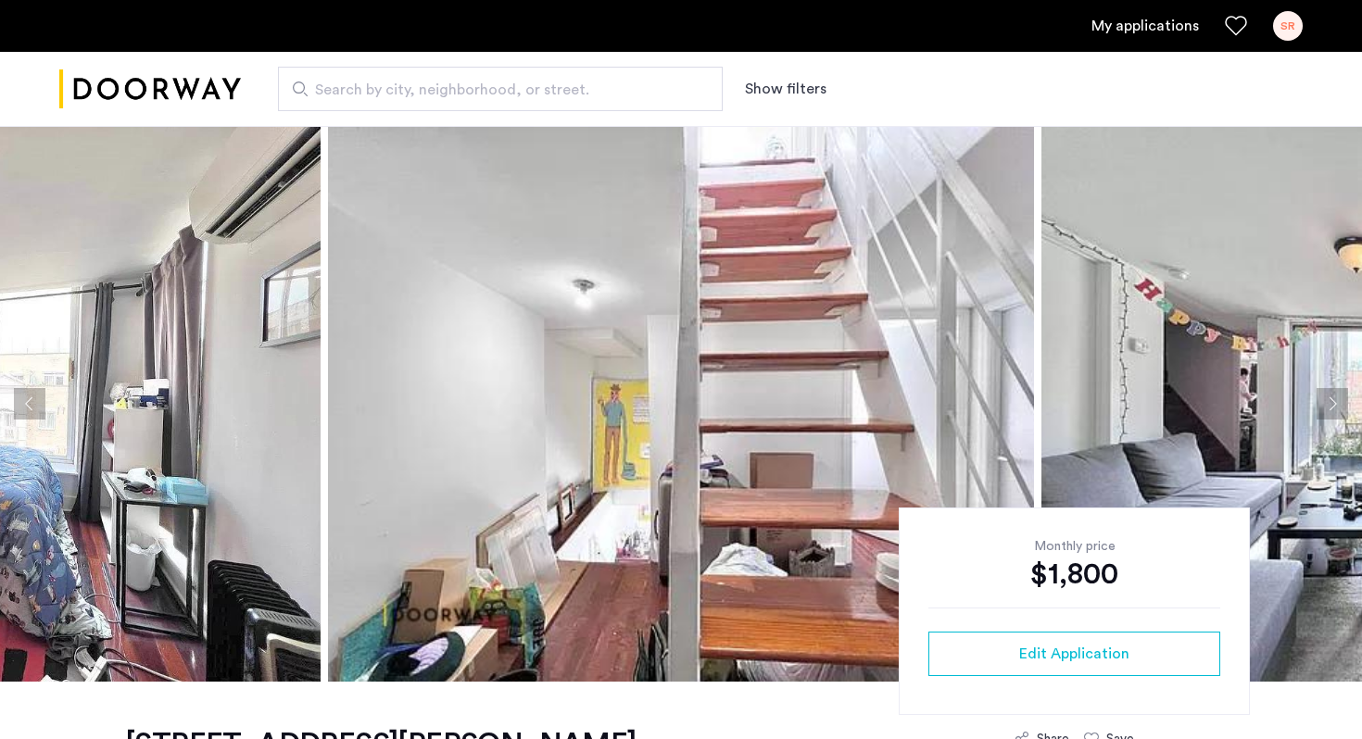 This screenshot has width=1362, height=739. Describe the element at coordinates (150, 89) in the screenshot. I see `img: logo` at that location.